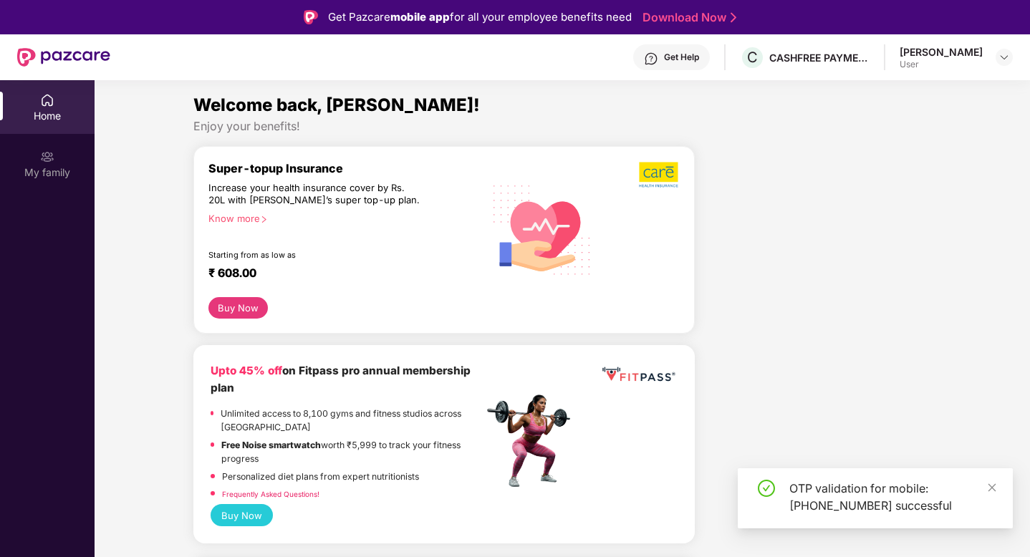 This screenshot has width=1030, height=557. What do you see at coordinates (315, 255) in the screenshot?
I see `div: Starting from as low as` at bounding box center [315, 255].